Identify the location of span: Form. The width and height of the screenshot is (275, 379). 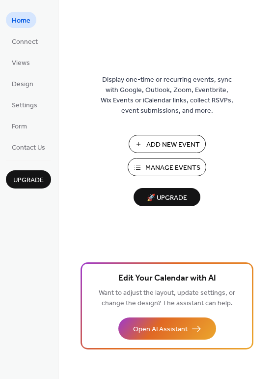
(19, 126).